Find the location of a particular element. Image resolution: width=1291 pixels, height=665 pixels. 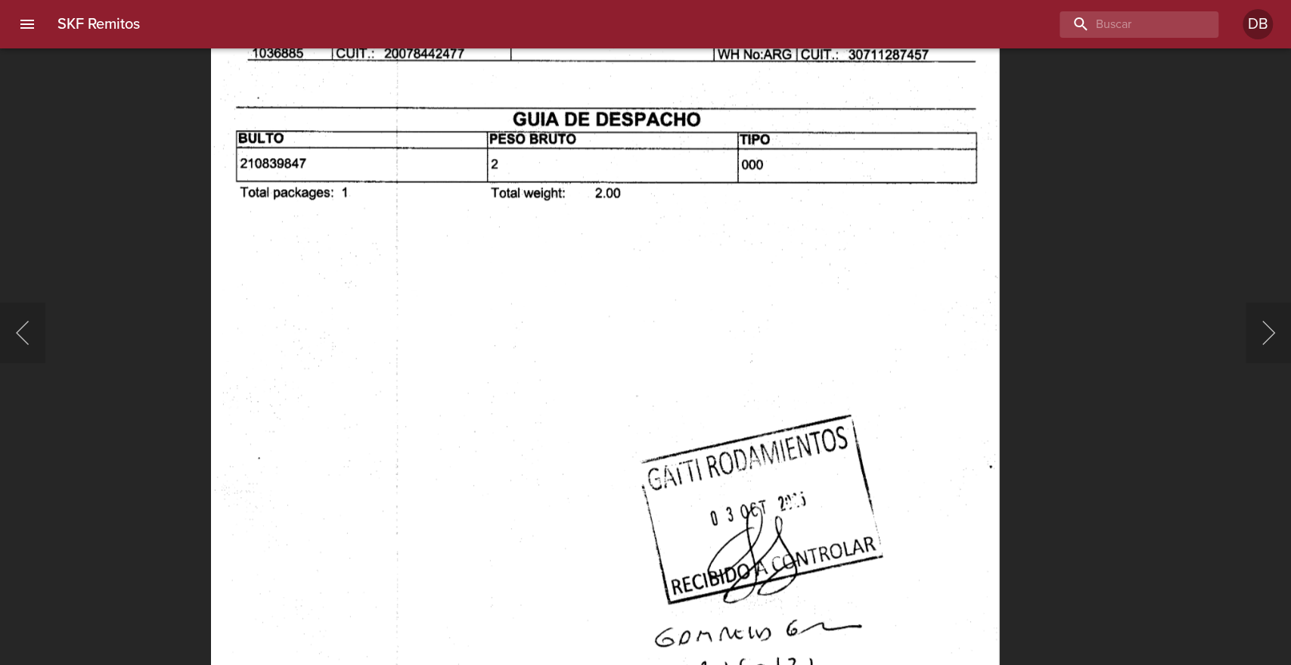

button: menu is located at coordinates (27, 24).